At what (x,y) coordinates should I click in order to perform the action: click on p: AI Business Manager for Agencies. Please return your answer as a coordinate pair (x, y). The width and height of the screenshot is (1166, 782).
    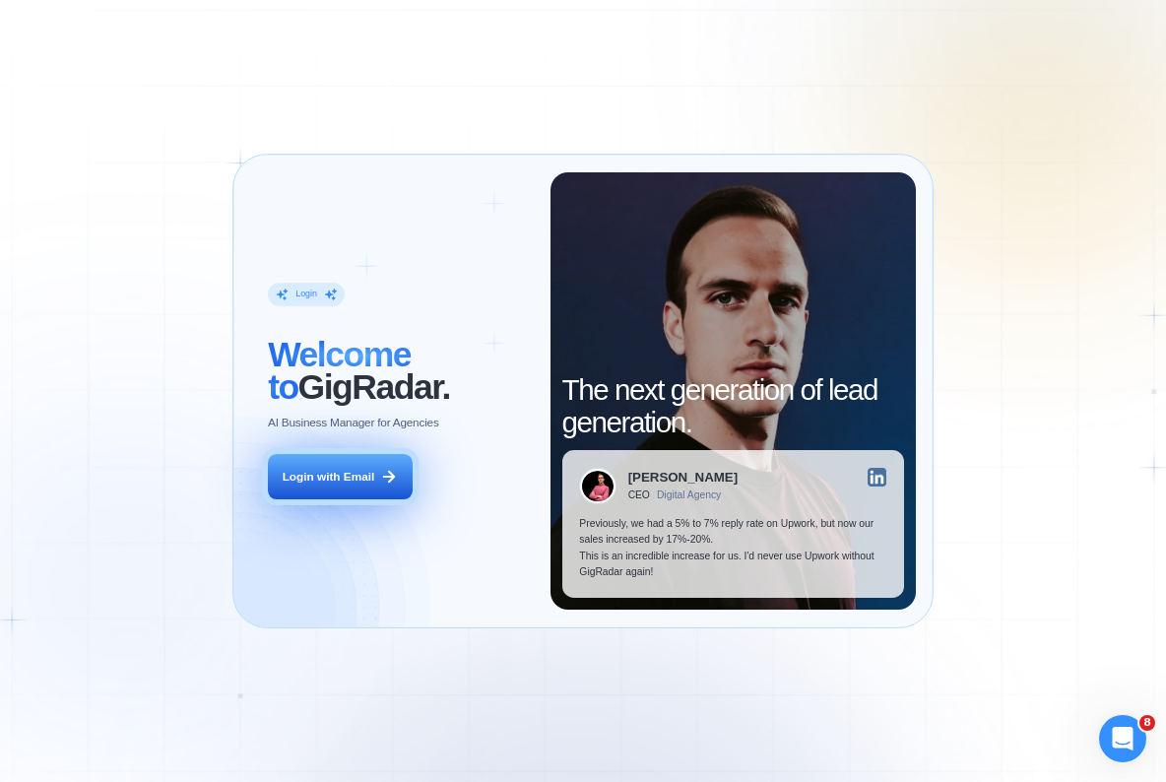
    Looking at the image, I should click on (353, 422).